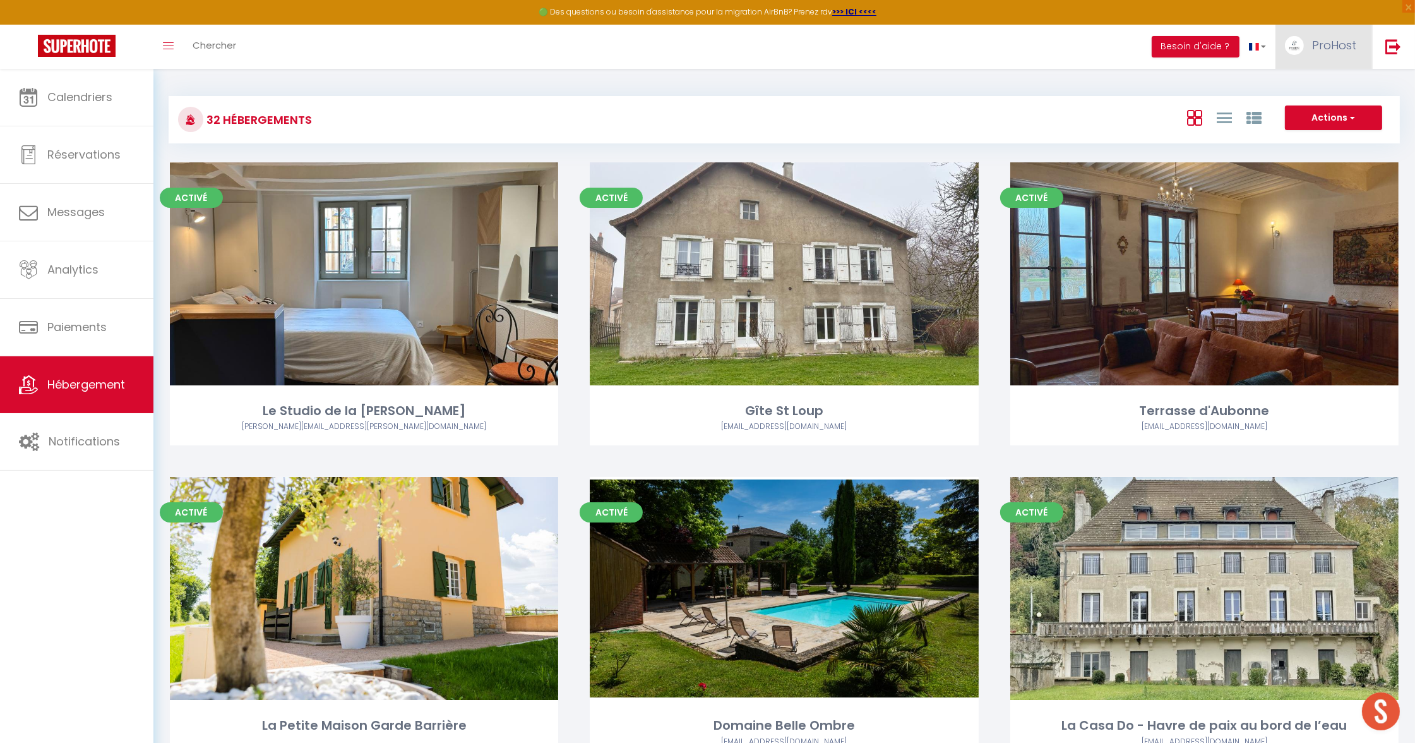  I want to click on div: Terrasse d'Aubonne, so click(1204, 411).